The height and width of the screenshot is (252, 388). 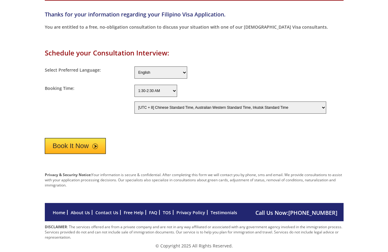 What do you see at coordinates (59, 213) in the screenshot?
I see `a: Home` at bounding box center [59, 213].